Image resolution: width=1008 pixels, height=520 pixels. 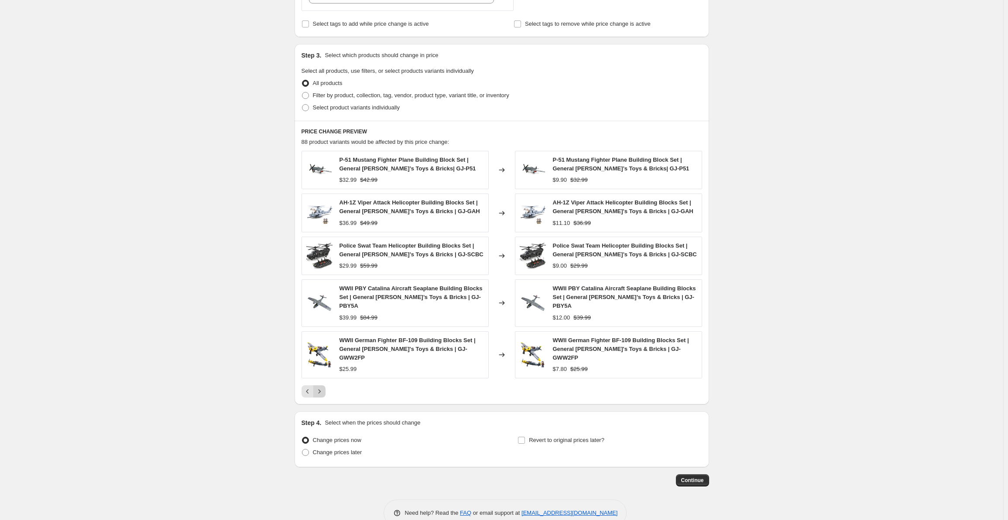 I want to click on span: Continue, so click(x=692, y=481).